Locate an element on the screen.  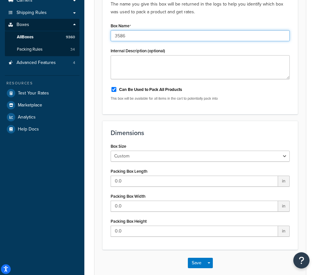
label: Box Size is located at coordinates (118, 146).